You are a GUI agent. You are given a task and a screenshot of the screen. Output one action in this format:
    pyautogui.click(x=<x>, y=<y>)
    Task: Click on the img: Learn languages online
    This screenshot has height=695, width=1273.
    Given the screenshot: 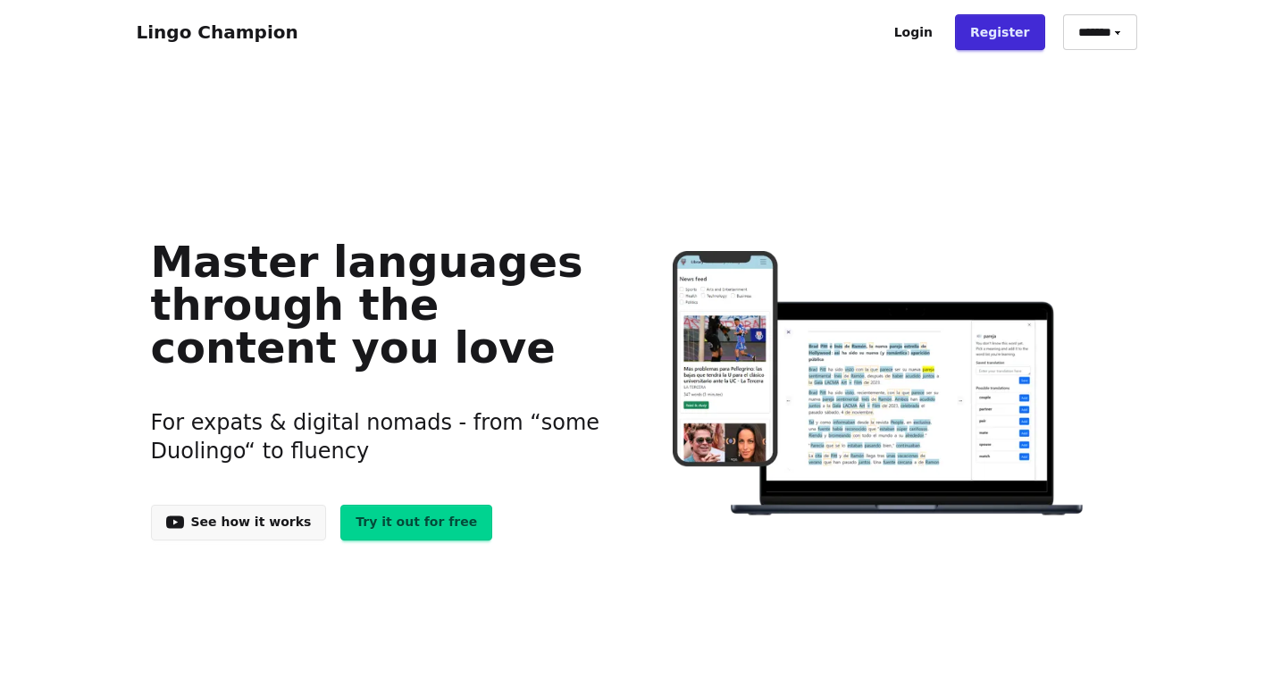 What is the action you would take?
    pyautogui.click(x=879, y=384)
    